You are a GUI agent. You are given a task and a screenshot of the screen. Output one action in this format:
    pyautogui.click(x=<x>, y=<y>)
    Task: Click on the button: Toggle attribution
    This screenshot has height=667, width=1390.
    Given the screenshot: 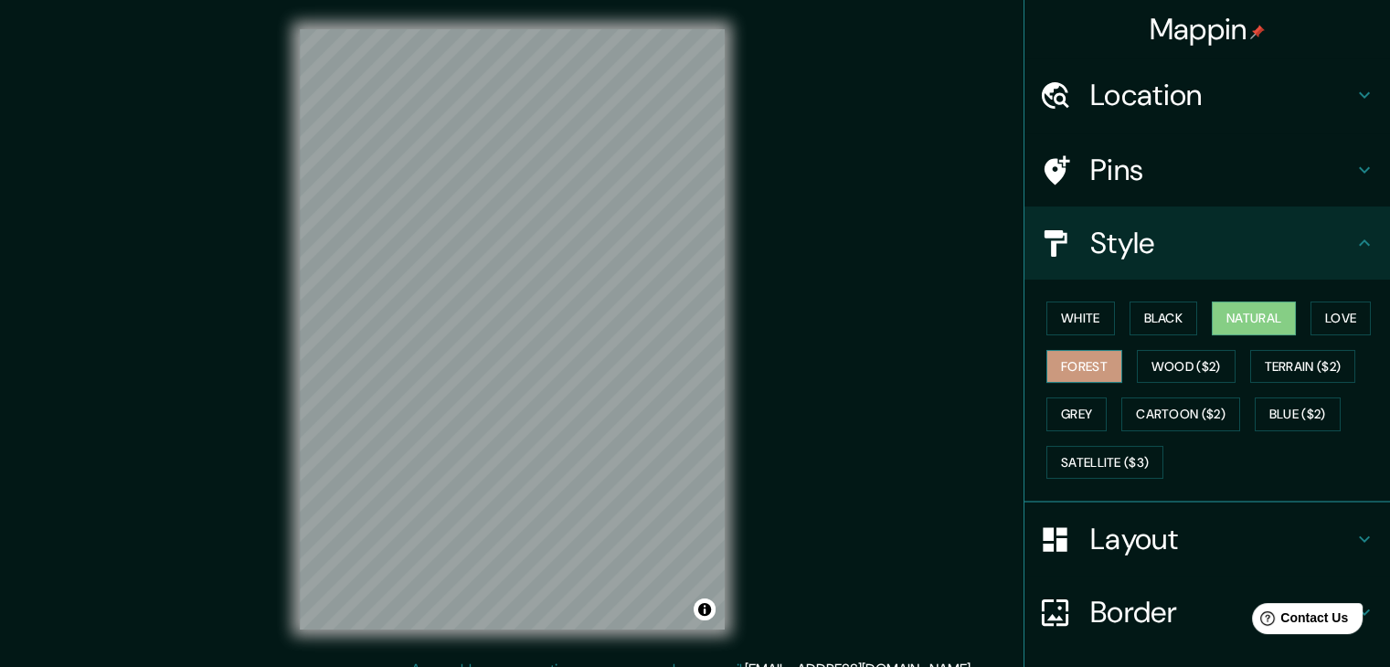 What is the action you would take?
    pyautogui.click(x=705, y=610)
    